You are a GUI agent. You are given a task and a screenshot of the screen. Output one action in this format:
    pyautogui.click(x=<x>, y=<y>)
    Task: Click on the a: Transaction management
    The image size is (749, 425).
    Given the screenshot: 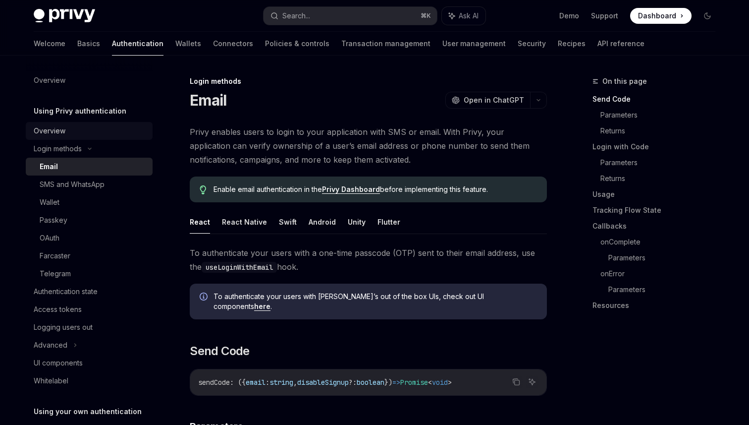 What is the action you would take?
    pyautogui.click(x=386, y=44)
    